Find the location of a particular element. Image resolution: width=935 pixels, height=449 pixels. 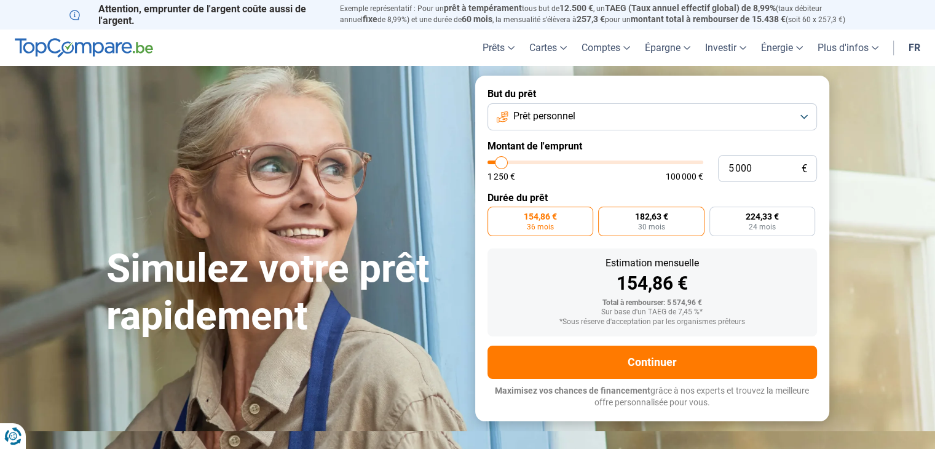

div: Sur base d'un TAEG de 7,45 %* is located at coordinates (653, 312).